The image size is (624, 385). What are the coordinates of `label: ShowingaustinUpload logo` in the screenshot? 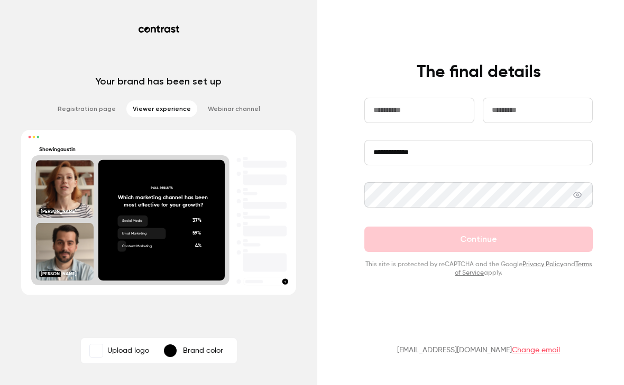 It's located at (119, 351).